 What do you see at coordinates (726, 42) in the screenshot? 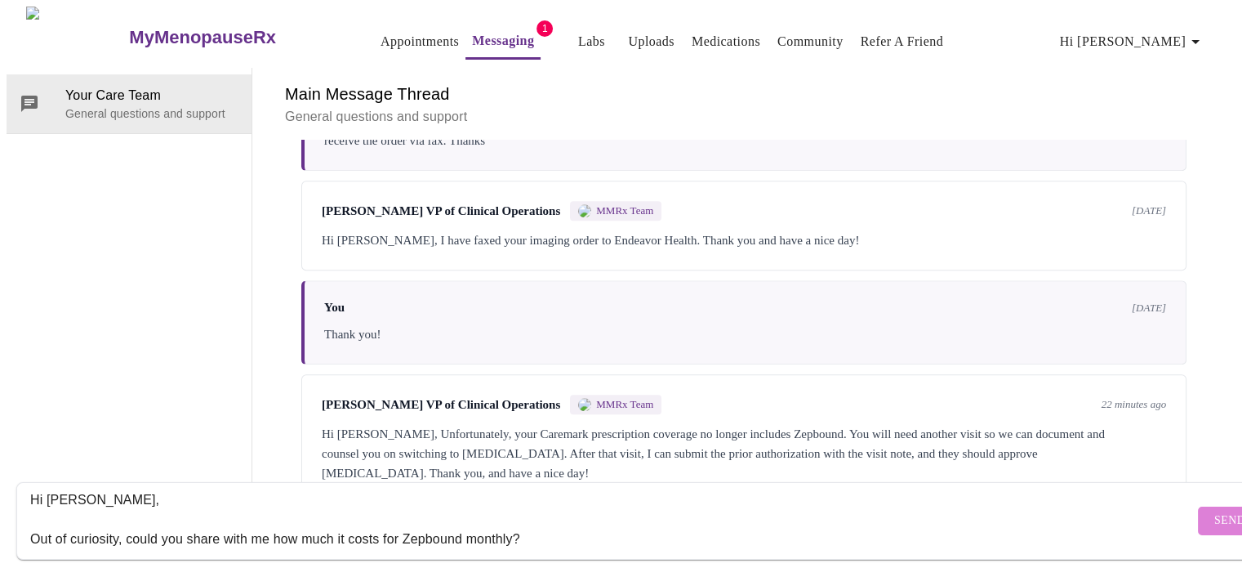
I see `button: Medications` at bounding box center [726, 42].